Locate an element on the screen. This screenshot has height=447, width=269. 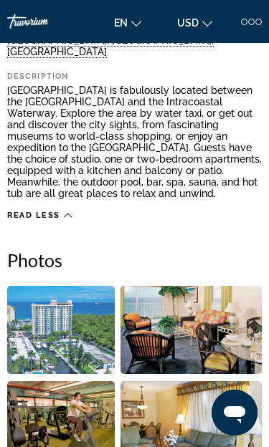
span: USD is located at coordinates (188, 23).